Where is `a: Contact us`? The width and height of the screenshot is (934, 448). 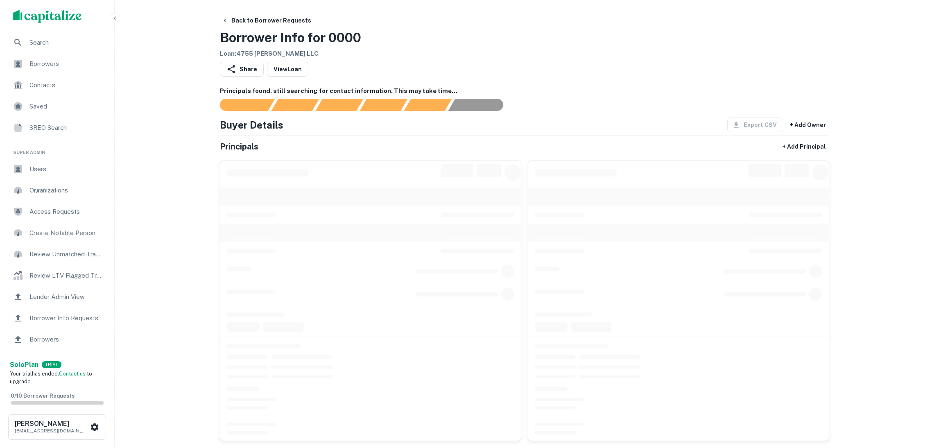 a: Contact us is located at coordinates (72, 374).